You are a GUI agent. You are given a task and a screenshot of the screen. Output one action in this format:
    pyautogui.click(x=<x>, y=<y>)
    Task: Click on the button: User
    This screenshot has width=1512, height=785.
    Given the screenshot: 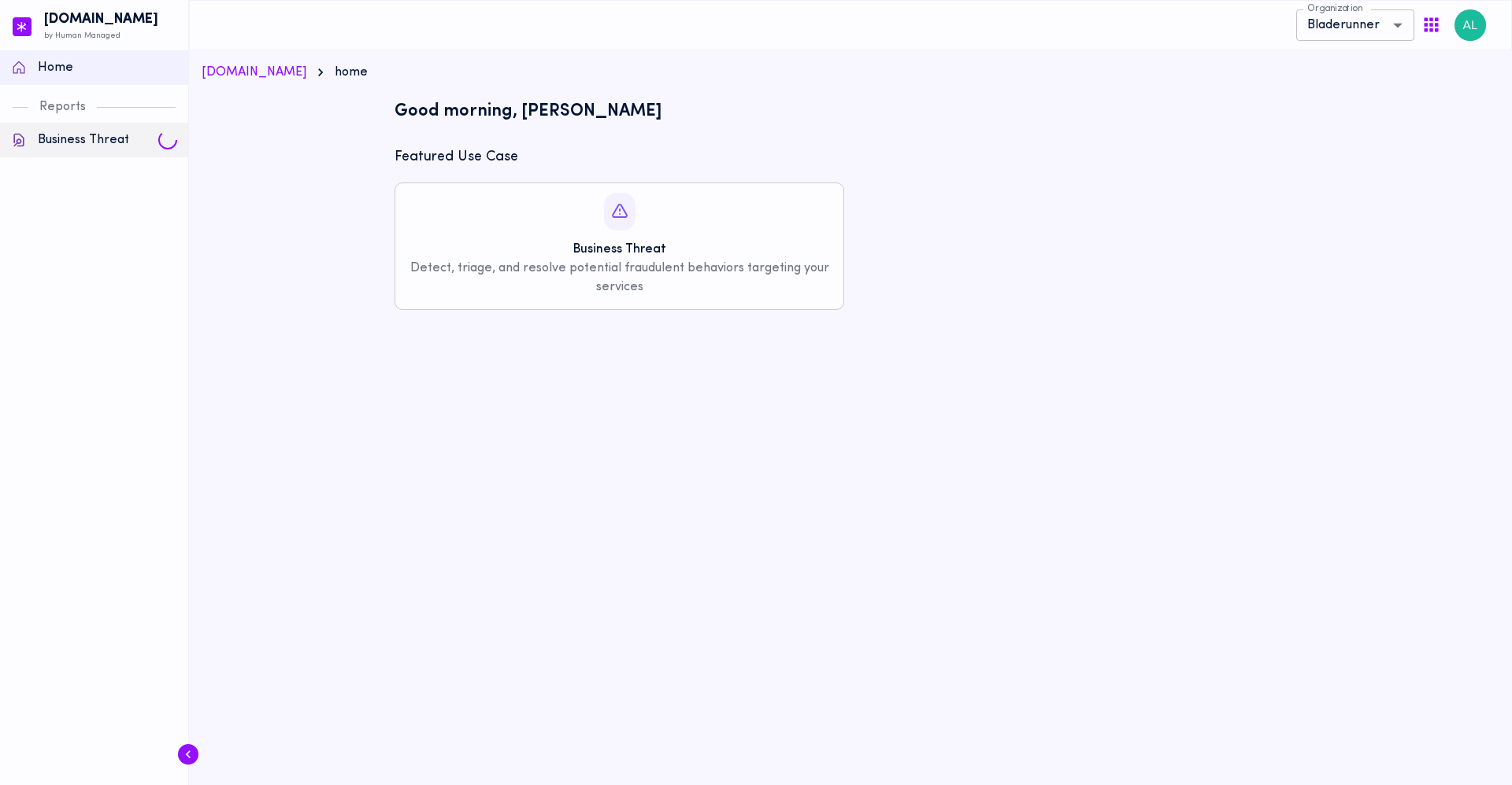 What is the action you would take?
    pyautogui.click(x=1470, y=26)
    